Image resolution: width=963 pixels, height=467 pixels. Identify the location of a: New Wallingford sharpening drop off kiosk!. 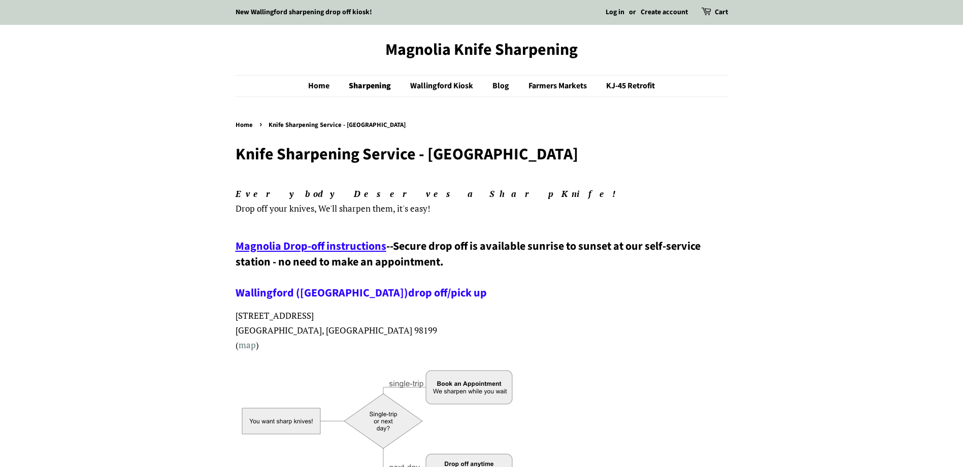
(304, 12).